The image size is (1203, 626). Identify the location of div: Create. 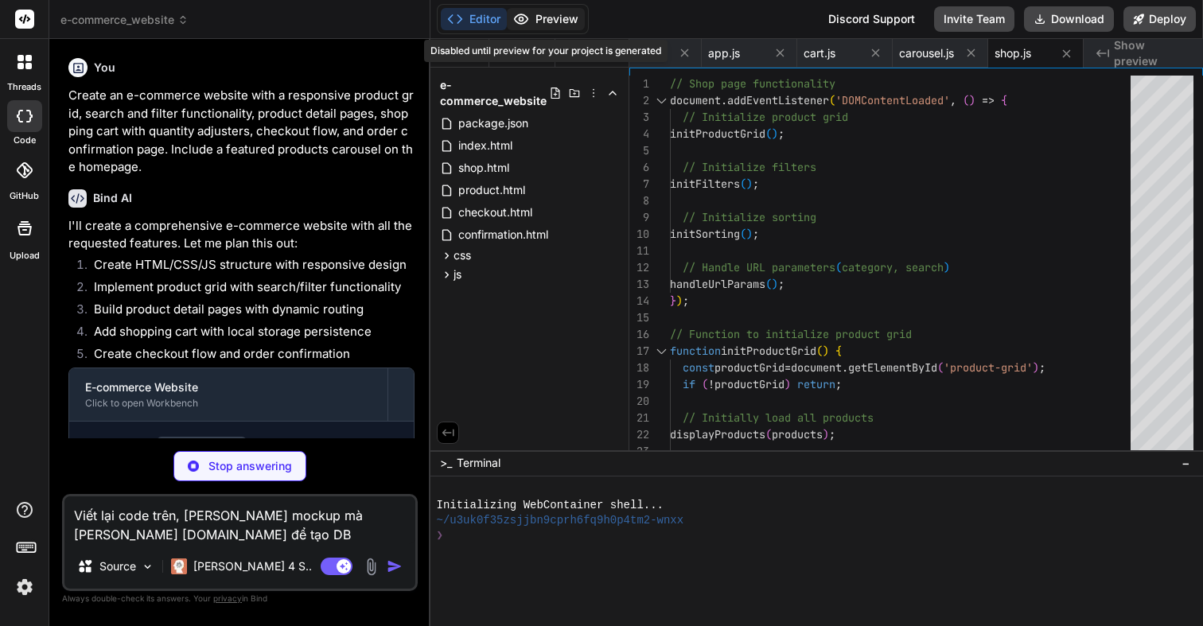
(182, 446).